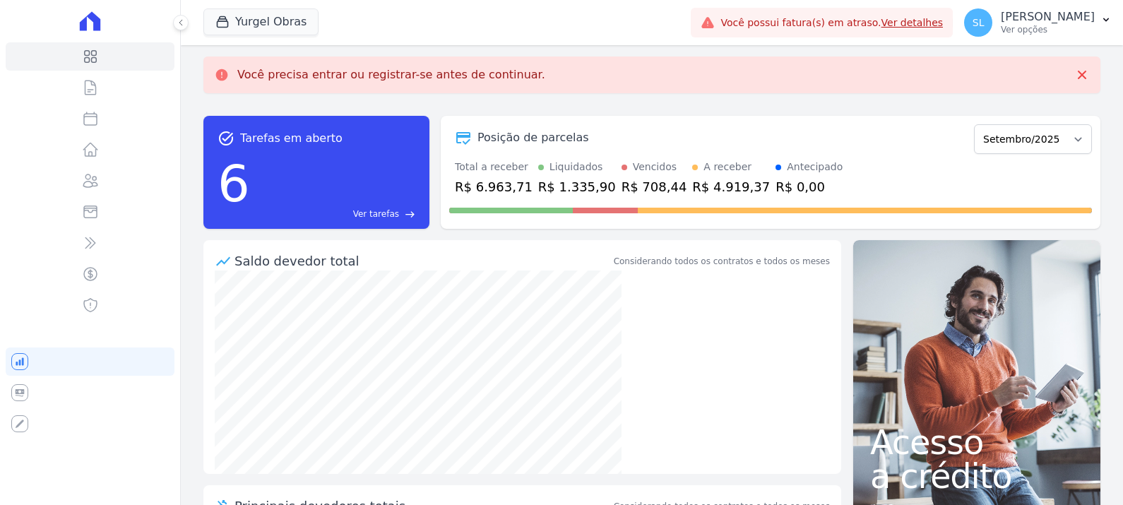 The width and height of the screenshot is (1123, 505). What do you see at coordinates (831, 23) in the screenshot?
I see `span: Você possui fatura(s) em atraso.` at bounding box center [831, 23].